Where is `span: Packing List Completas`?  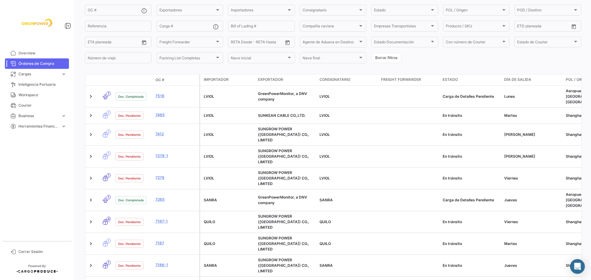 span: Packing List Completas is located at coordinates (187, 59).